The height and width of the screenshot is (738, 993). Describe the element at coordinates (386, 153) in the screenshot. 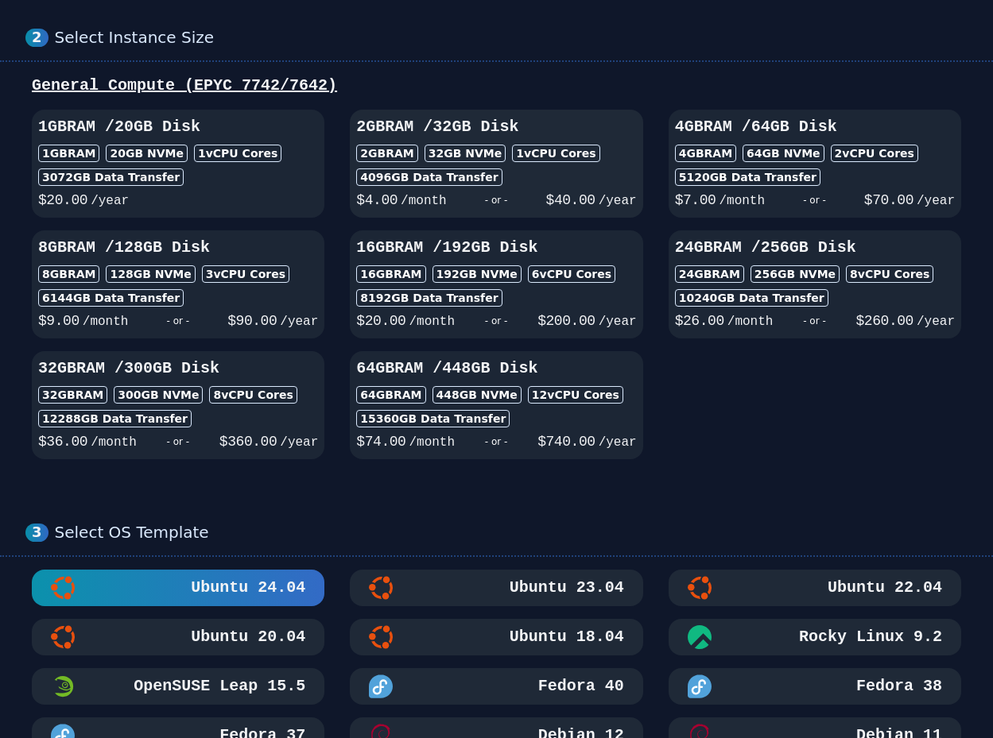

I see `div: 2GB RAM` at that location.